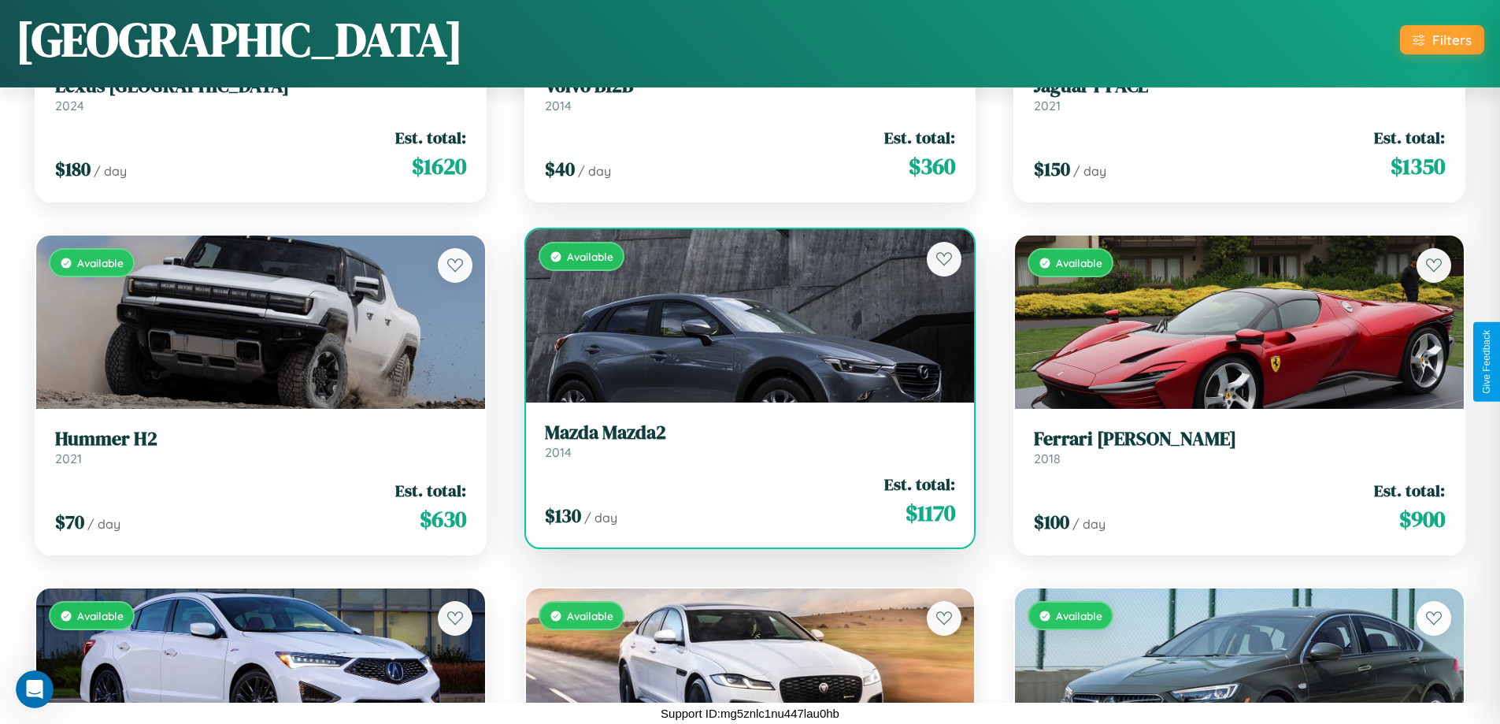 The width and height of the screenshot is (1500, 724). What do you see at coordinates (750, 440) in the screenshot?
I see `a: Mazda Mazda22014` at bounding box center [750, 440].